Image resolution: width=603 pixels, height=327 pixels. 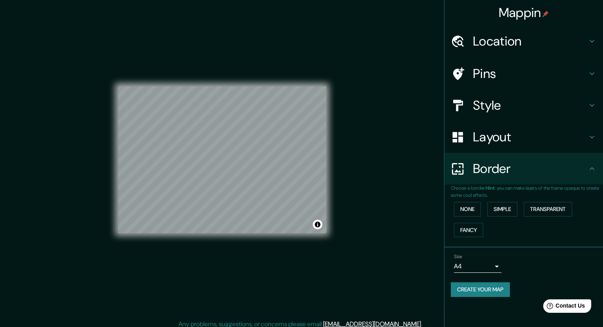 I want to click on h4: Style, so click(x=530, y=105).